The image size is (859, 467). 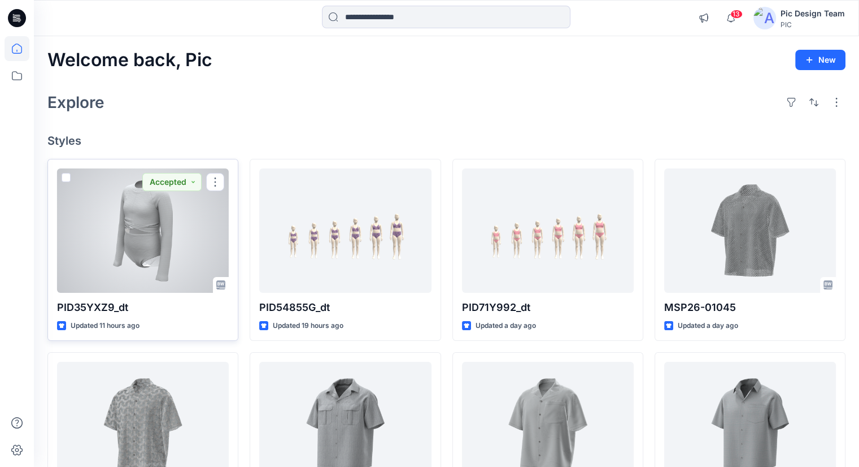 I want to click on a: PID54855G_dt, so click(x=345, y=231).